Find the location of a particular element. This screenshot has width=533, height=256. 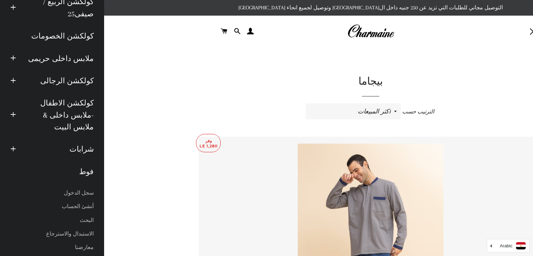

img: Charmaine Egypt is located at coordinates (371, 31).